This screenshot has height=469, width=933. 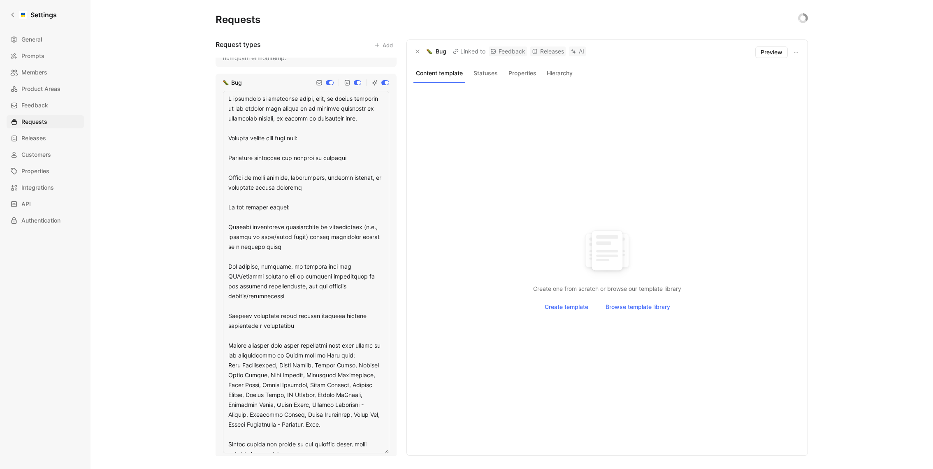 What do you see at coordinates (45, 220) in the screenshot?
I see `a: Authentication` at bounding box center [45, 220].